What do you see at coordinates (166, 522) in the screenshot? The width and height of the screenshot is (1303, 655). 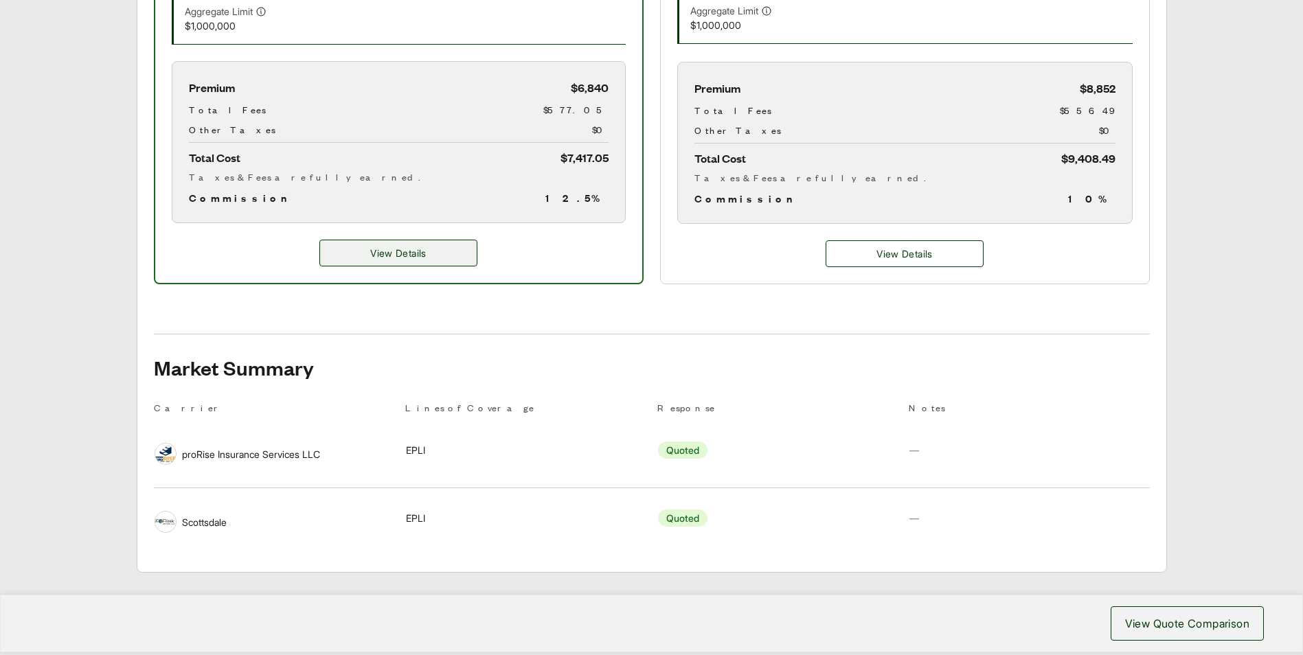 I see `img: Scottsdale logo` at bounding box center [166, 522].